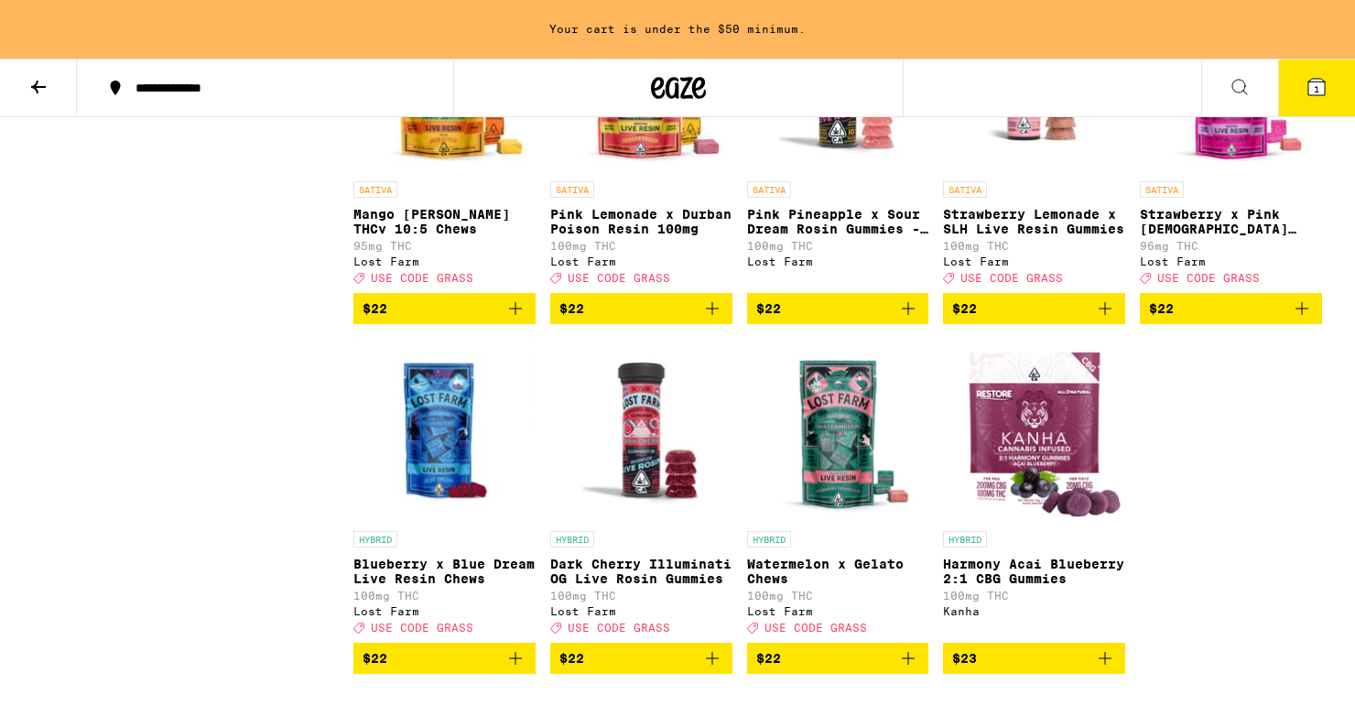 This screenshot has height=727, width=1355. Describe the element at coordinates (1316, 89) in the screenshot. I see `span: 1` at that location.